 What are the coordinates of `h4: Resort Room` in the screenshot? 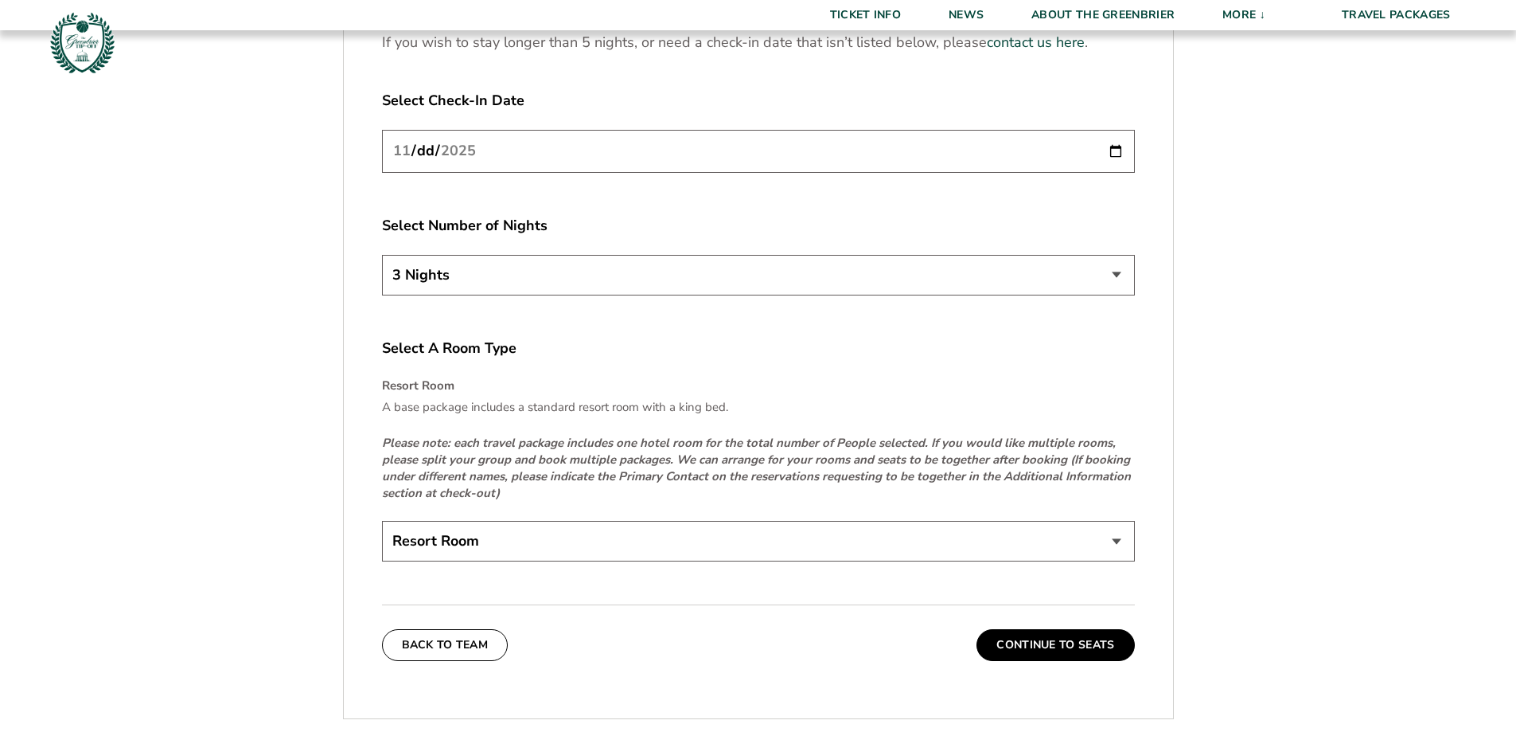 It's located at (759, 385).